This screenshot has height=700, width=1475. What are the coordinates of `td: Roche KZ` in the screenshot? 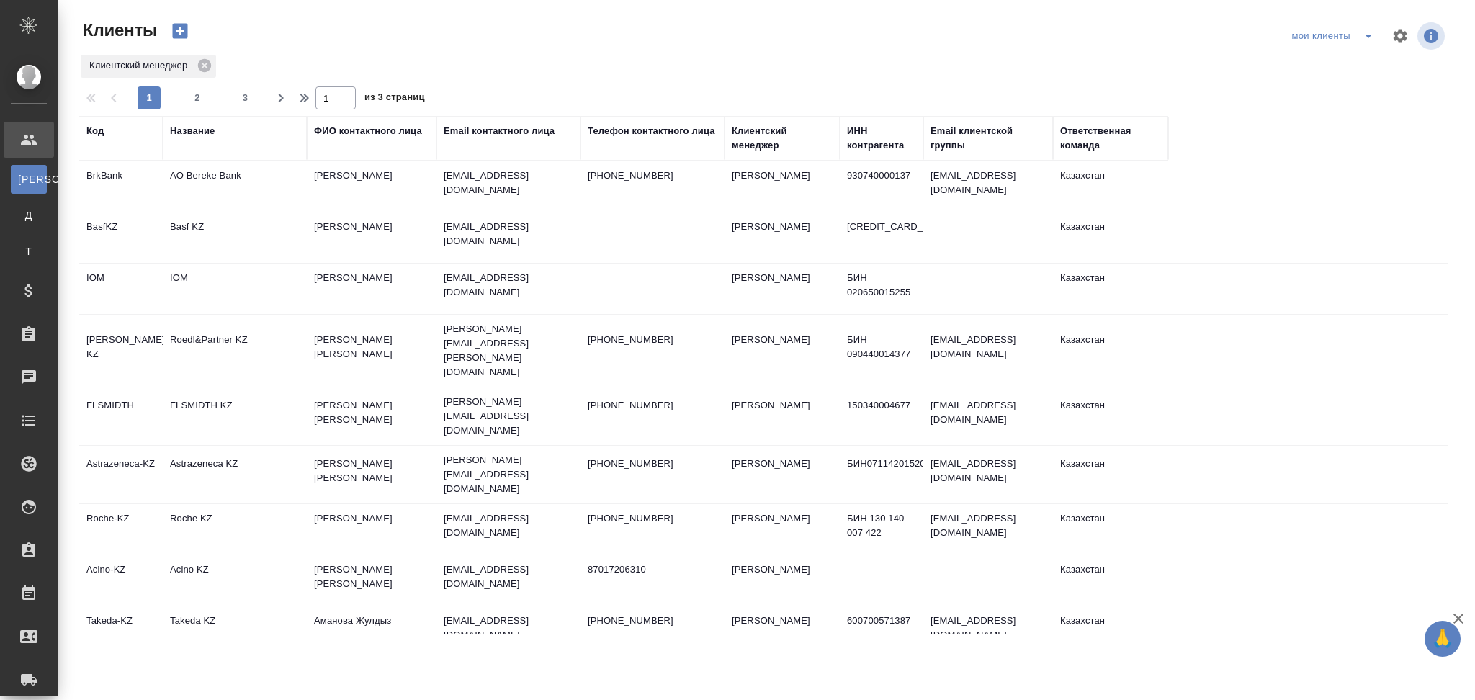 It's located at (235, 529).